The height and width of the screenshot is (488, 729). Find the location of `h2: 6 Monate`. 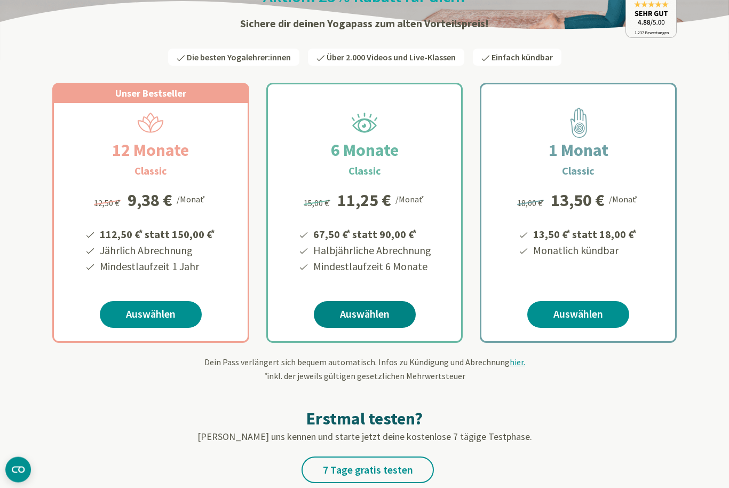

h2: 6 Monate is located at coordinates (364, 150).